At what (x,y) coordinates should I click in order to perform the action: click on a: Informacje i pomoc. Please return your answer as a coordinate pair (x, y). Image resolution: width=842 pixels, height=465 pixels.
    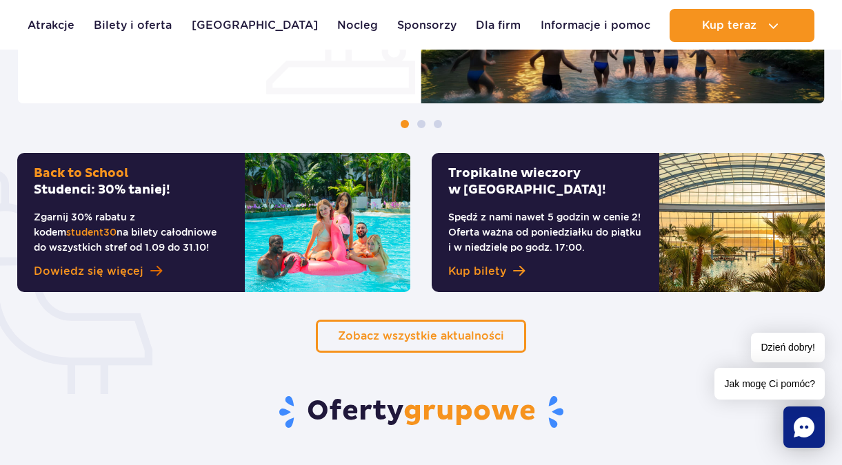
    Looking at the image, I should click on (595, 26).